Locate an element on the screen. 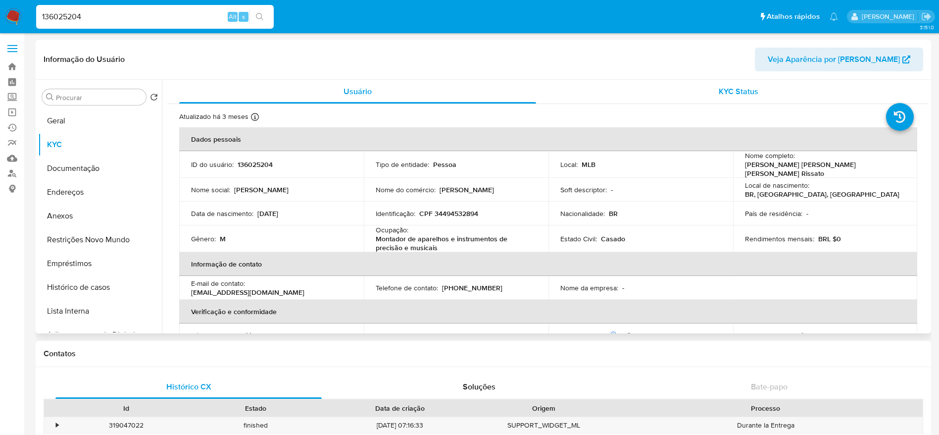 The image size is (939, 435). button: Lista Interna is located at coordinates (100, 311).